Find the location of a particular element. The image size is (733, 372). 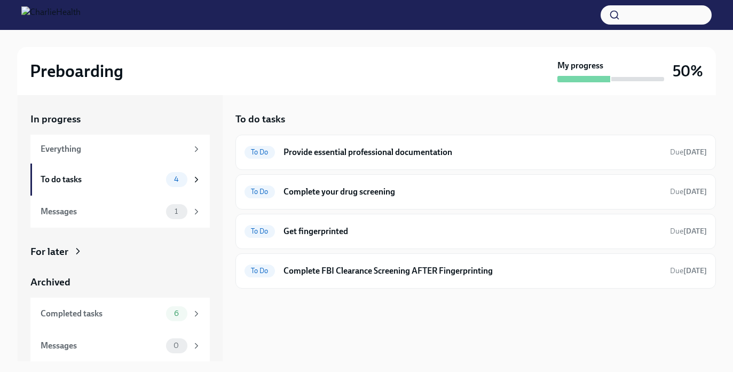

h5: To do tasks is located at coordinates (260, 119).